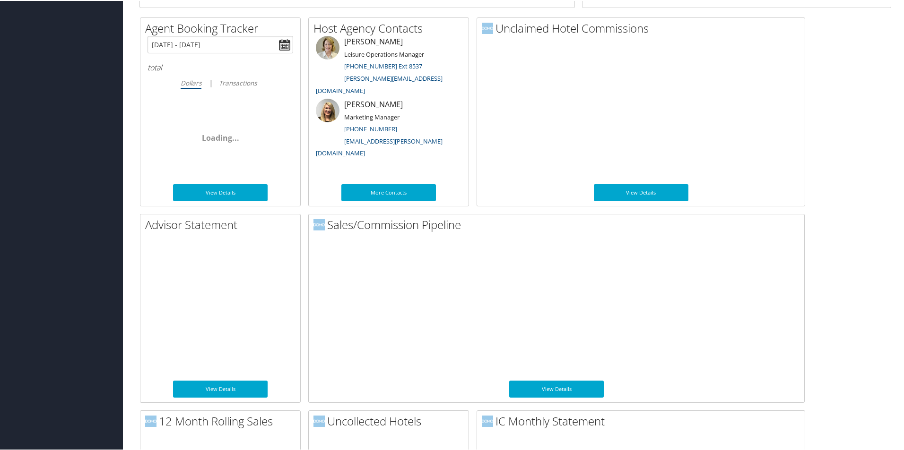  What do you see at coordinates (384, 53) in the screenshot?
I see `small: Leisure Operations Manager` at bounding box center [384, 53].